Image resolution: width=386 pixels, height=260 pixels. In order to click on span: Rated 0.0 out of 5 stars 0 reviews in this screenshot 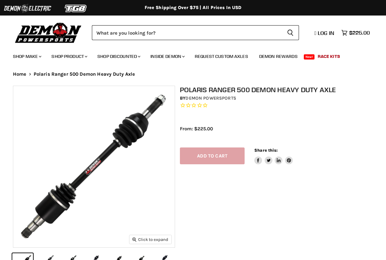, I will do `click(279, 106)`.